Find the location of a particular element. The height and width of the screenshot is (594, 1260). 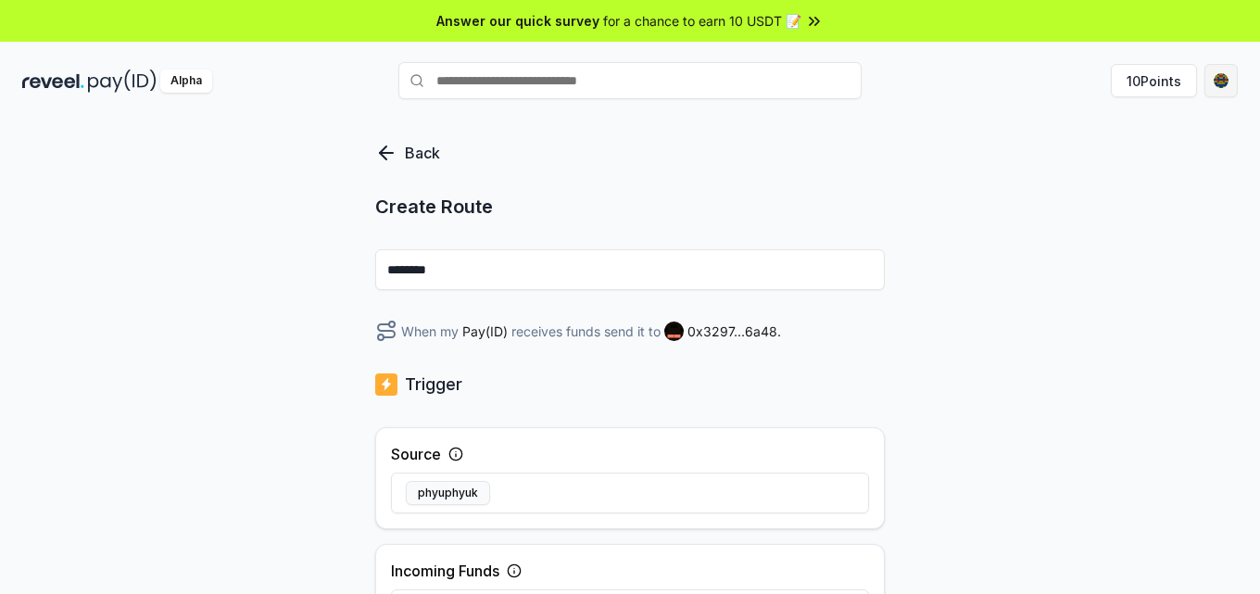

span: 0x3297...6a48 . is located at coordinates (733, 331).